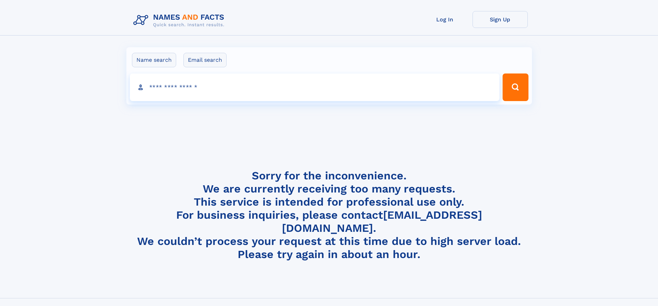 This screenshot has height=306, width=658. Describe the element at coordinates (445, 19) in the screenshot. I see `a: Log In` at that location.